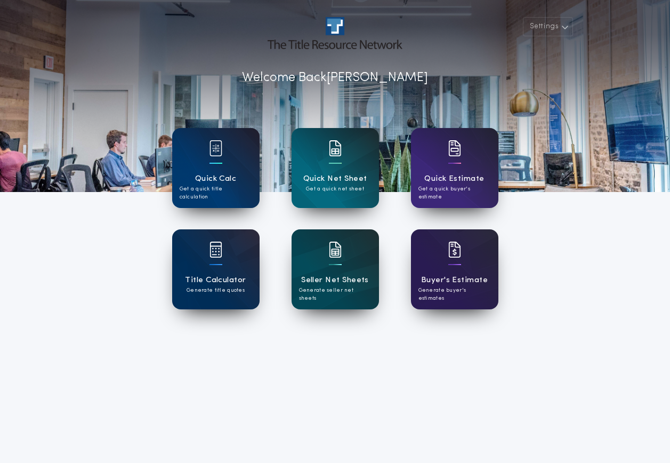  What do you see at coordinates (216, 193) in the screenshot?
I see `p: Get a quick title calculation` at bounding box center [216, 193].